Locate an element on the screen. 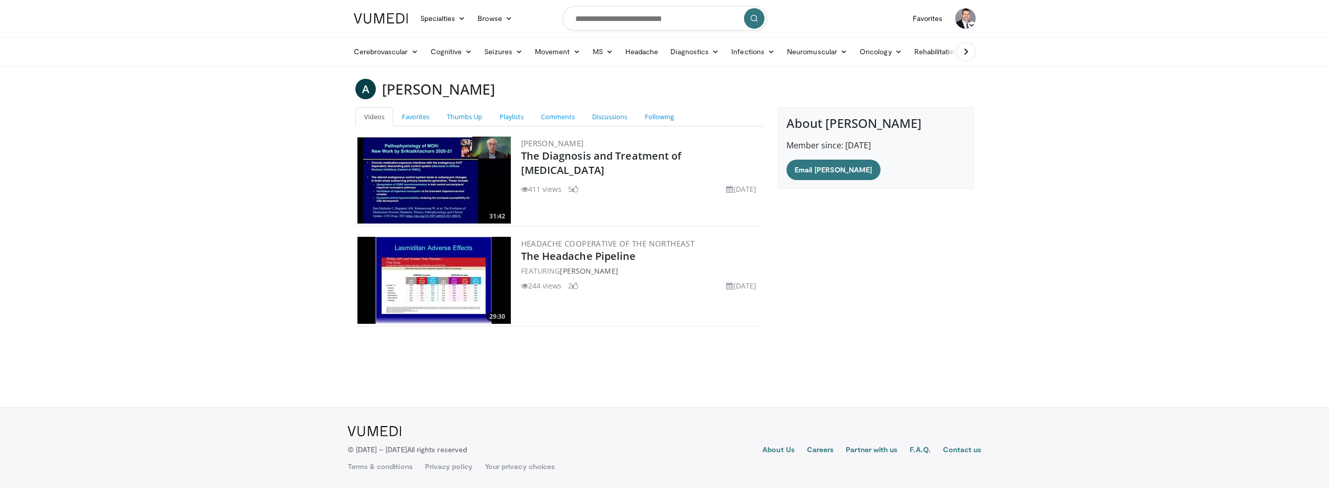 The height and width of the screenshot is (488, 1329). span: A is located at coordinates (366, 89).